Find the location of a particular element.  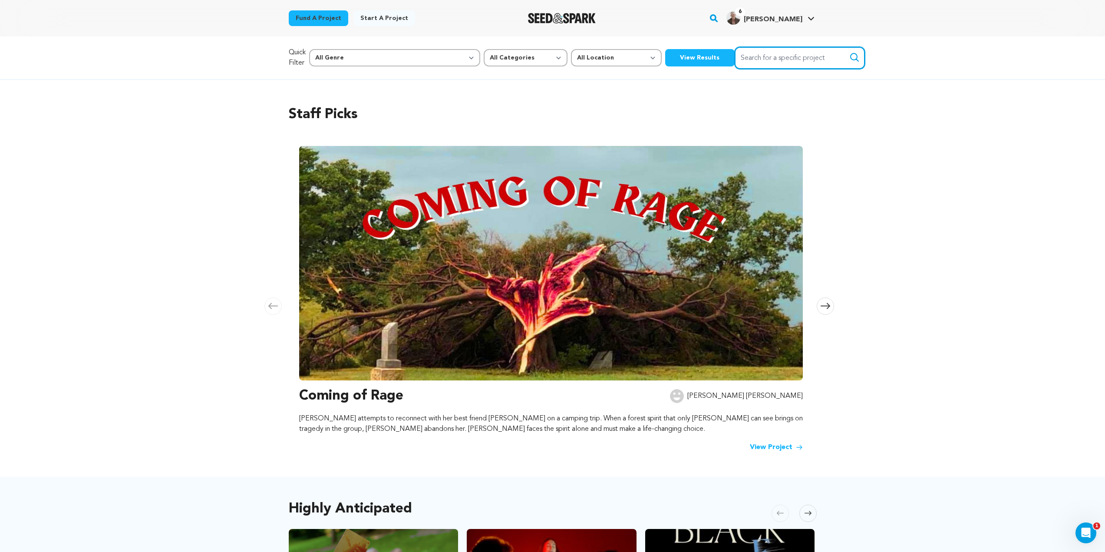

h3: Coming of Rage is located at coordinates (351, 396).